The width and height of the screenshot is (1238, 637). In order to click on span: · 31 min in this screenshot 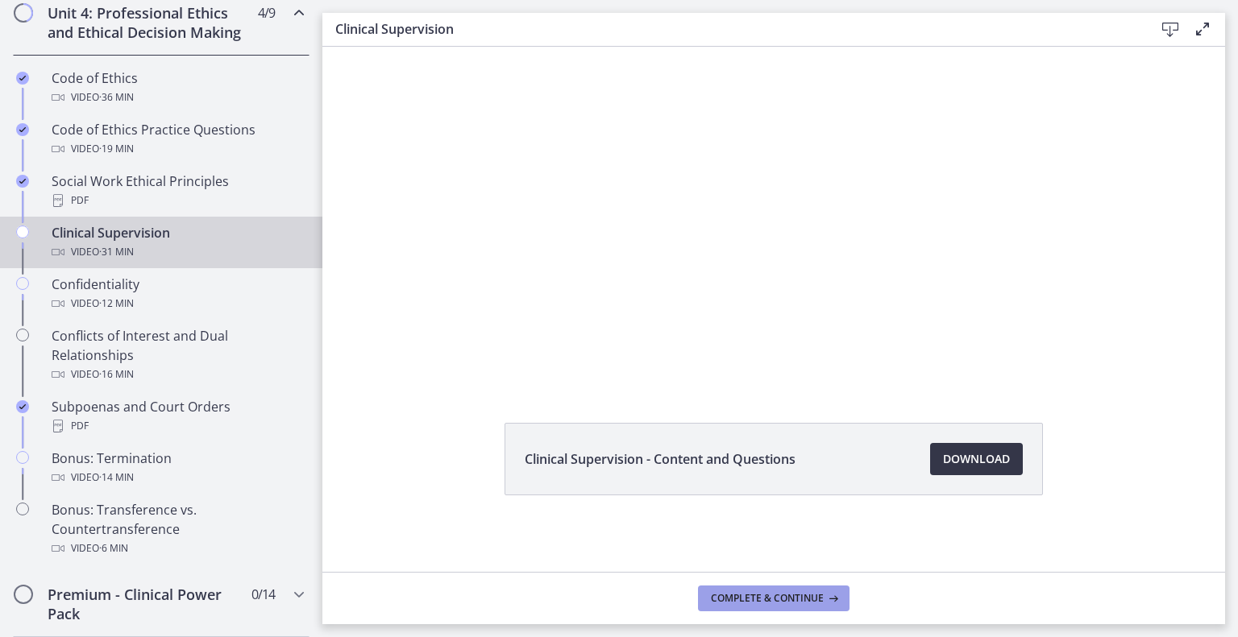, I will do `click(116, 252)`.